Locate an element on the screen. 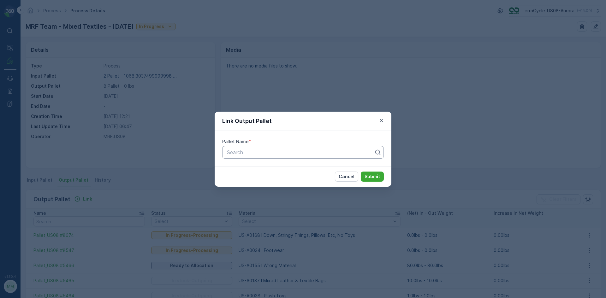  p: Search is located at coordinates (300, 152).